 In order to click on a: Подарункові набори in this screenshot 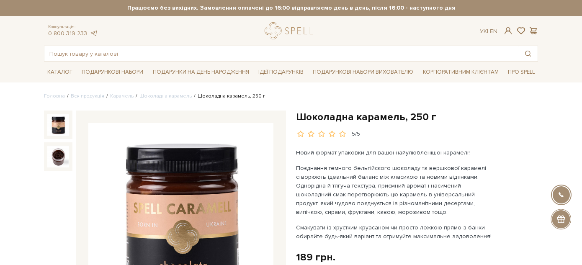, I will do `click(112, 72)`.